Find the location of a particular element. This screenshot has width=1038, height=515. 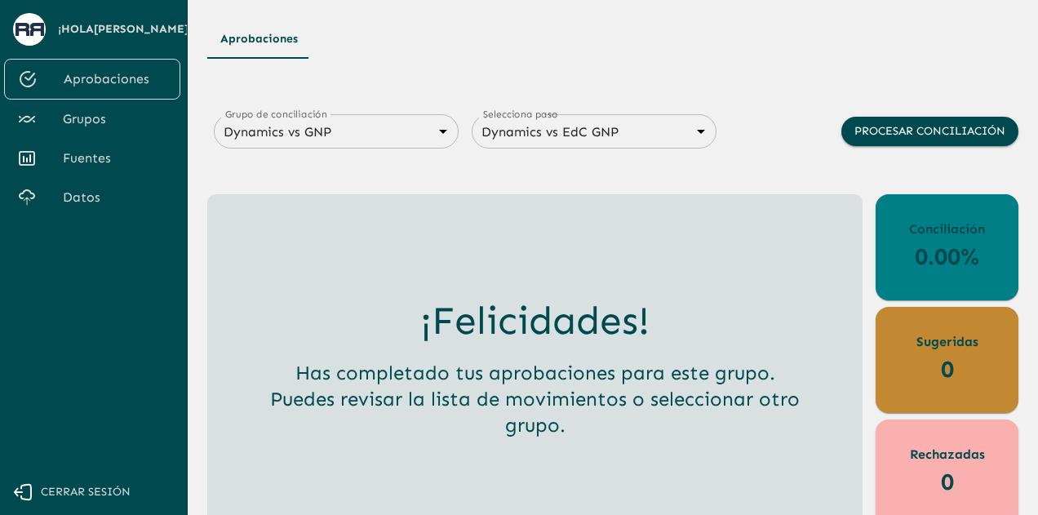

p: Conciliación is located at coordinates (947, 229).